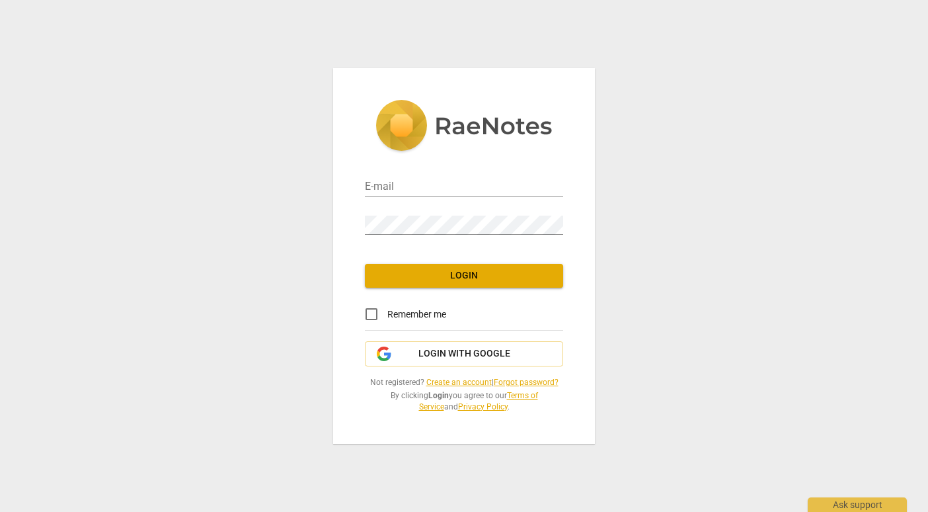 This screenshot has width=928, height=512. I want to click on span: Not registered? |, so click(464, 382).